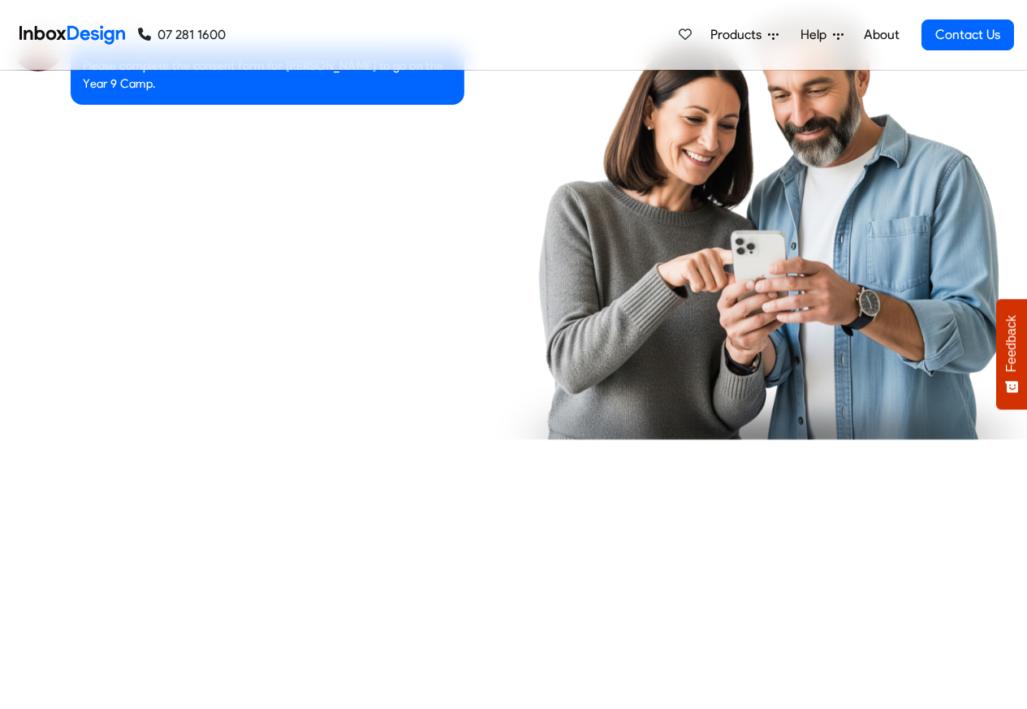 The image size is (1027, 709). I want to click on button: Feedback - Show survey, so click(1011, 354).